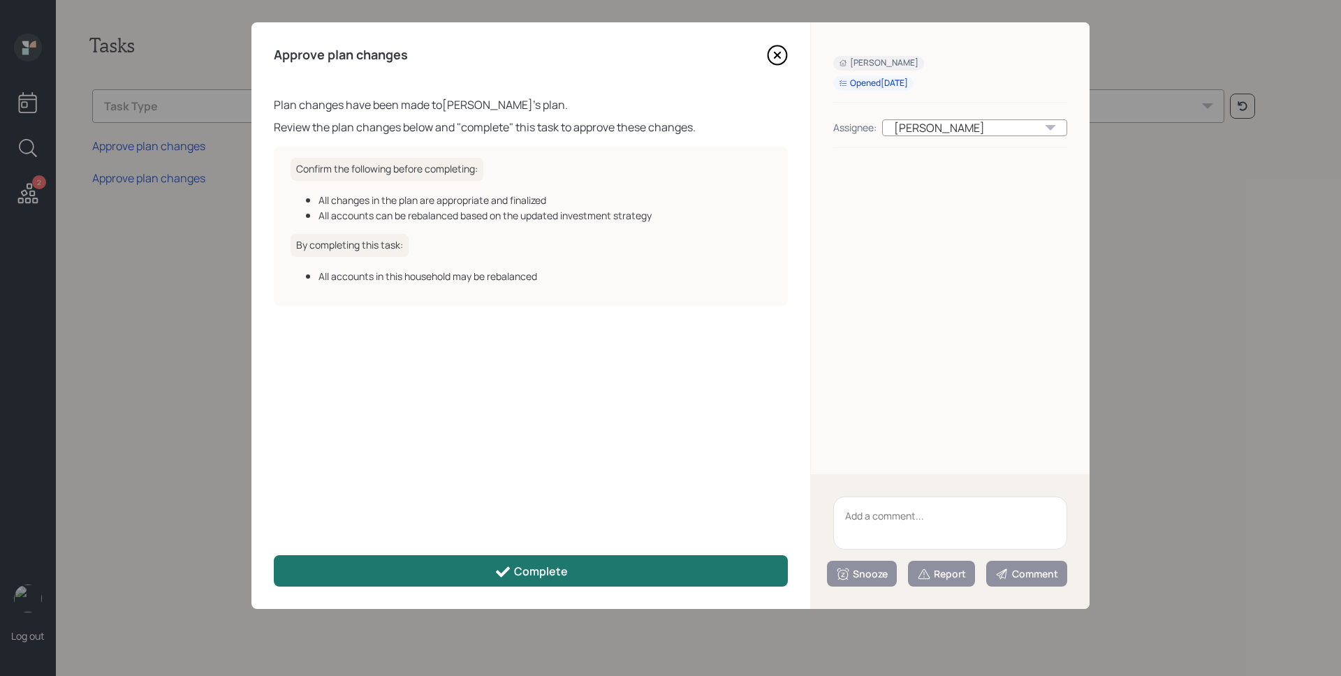  Describe the element at coordinates (1026, 573) in the screenshot. I see `button: Comment` at that location.